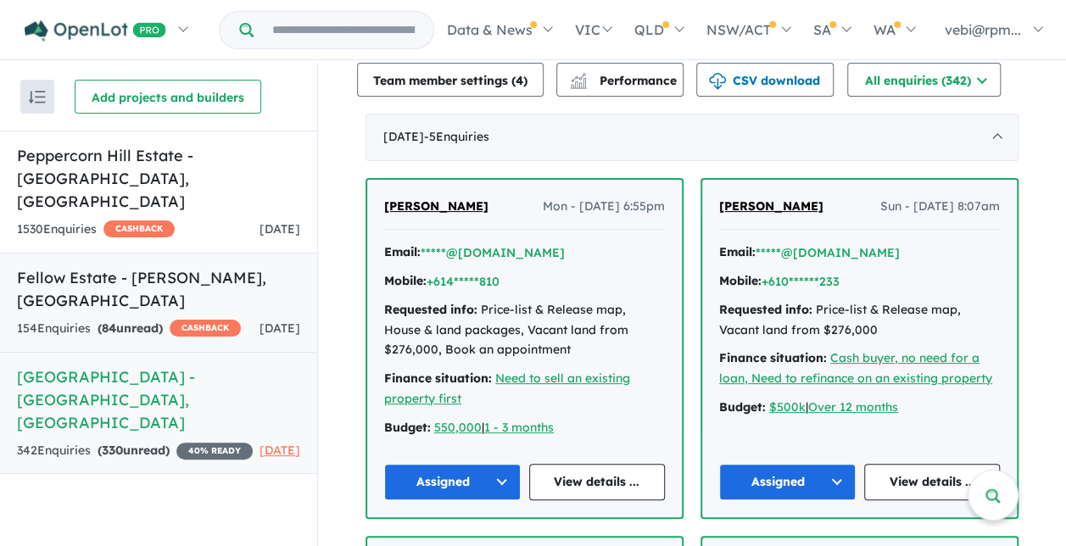  I want to click on div: 342 Enquir ies, so click(135, 451).